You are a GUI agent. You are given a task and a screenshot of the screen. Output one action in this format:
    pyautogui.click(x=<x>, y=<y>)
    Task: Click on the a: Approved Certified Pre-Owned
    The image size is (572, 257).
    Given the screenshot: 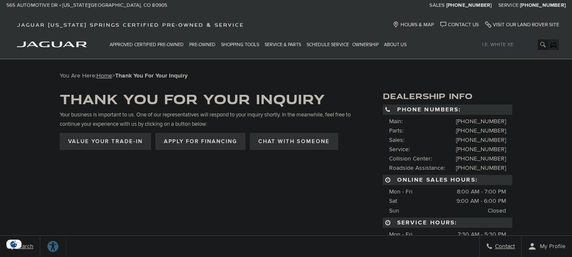 What is the action you would take?
    pyautogui.click(x=148, y=44)
    